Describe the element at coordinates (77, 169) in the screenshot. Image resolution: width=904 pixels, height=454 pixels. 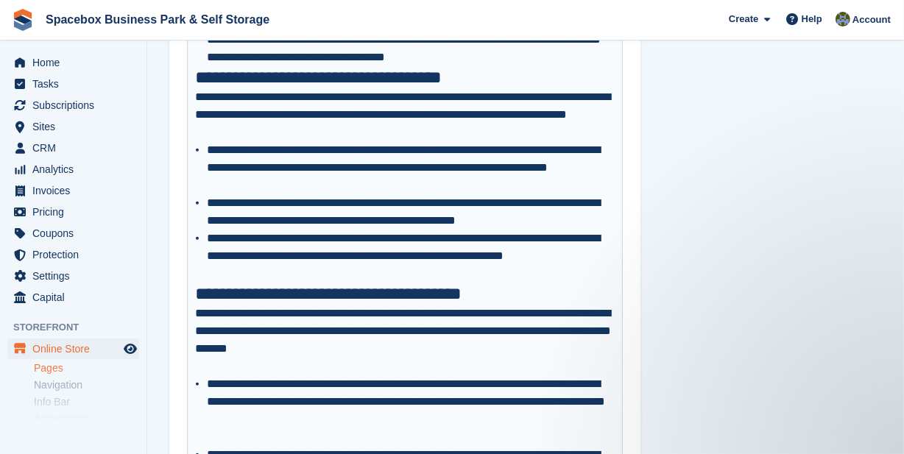
I see `span: Analytics` at that location.